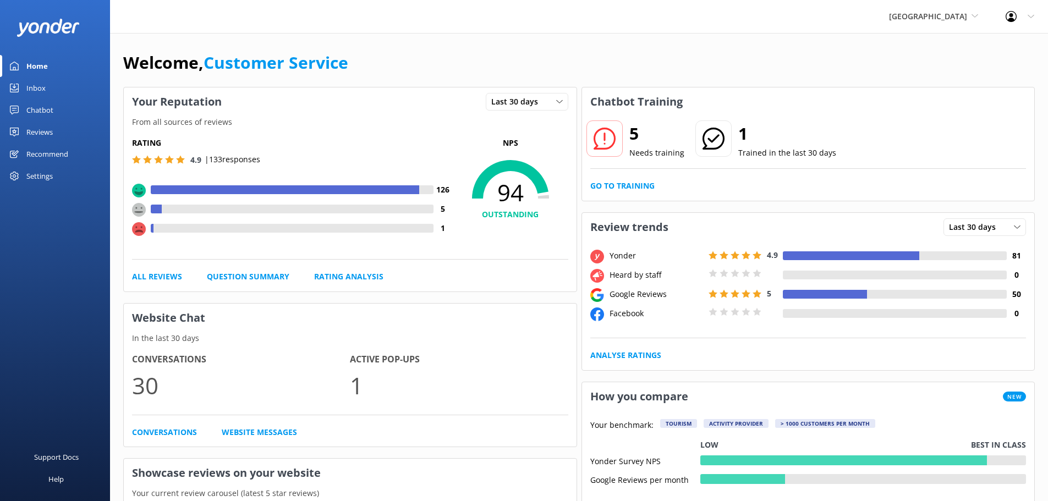 Image resolution: width=1048 pixels, height=501 pixels. Describe the element at coordinates (637, 102) in the screenshot. I see `h3: Chatbot Training` at that location.